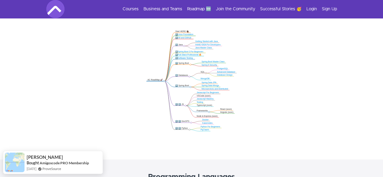  Describe the element at coordinates (208, 45) in the screenshot. I see `a: IntelliJ IDEA For Developers` at that location.